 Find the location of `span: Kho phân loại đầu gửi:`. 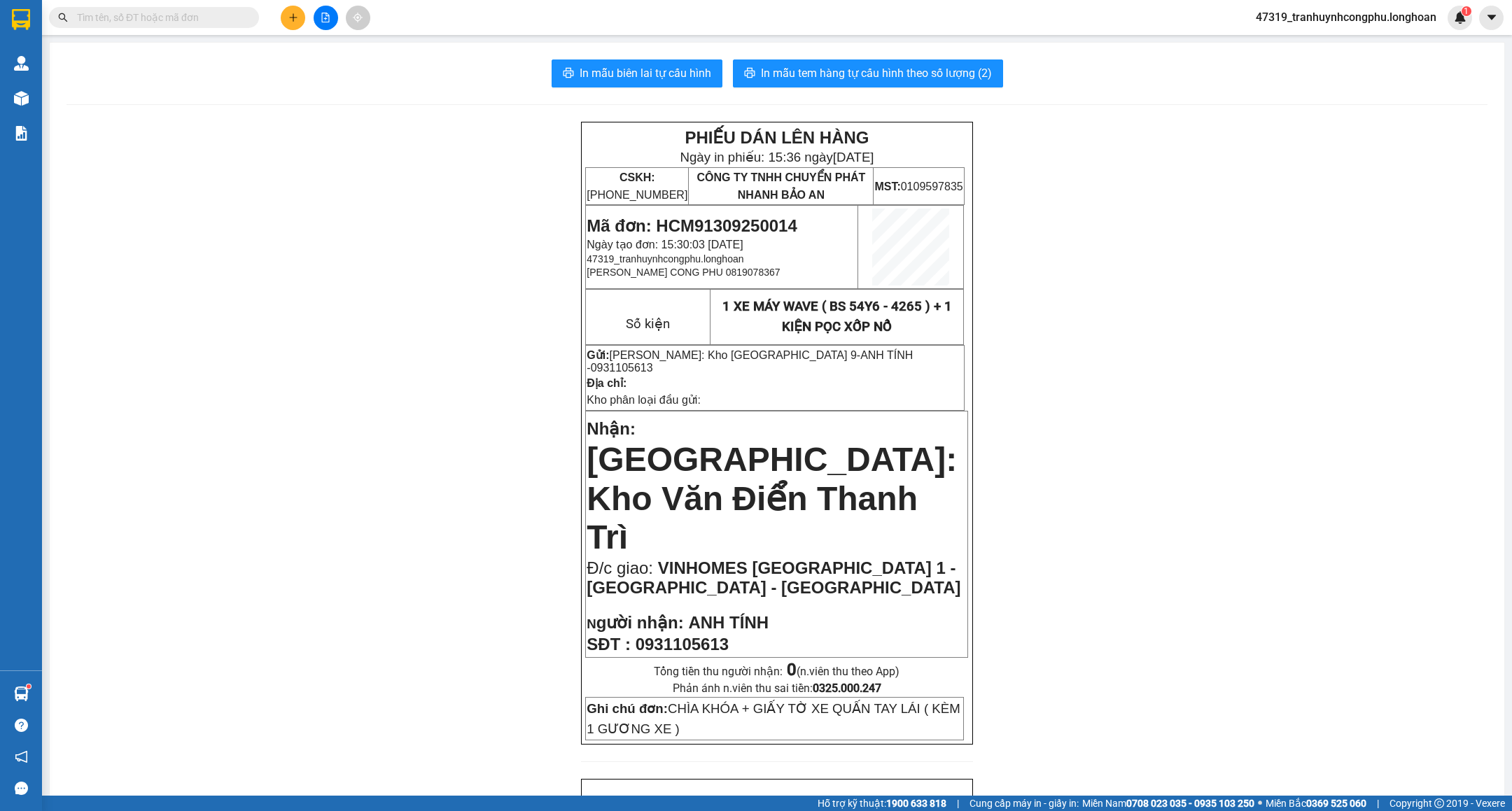

span: Kho phân loại đầu gửi: is located at coordinates (643, 400).